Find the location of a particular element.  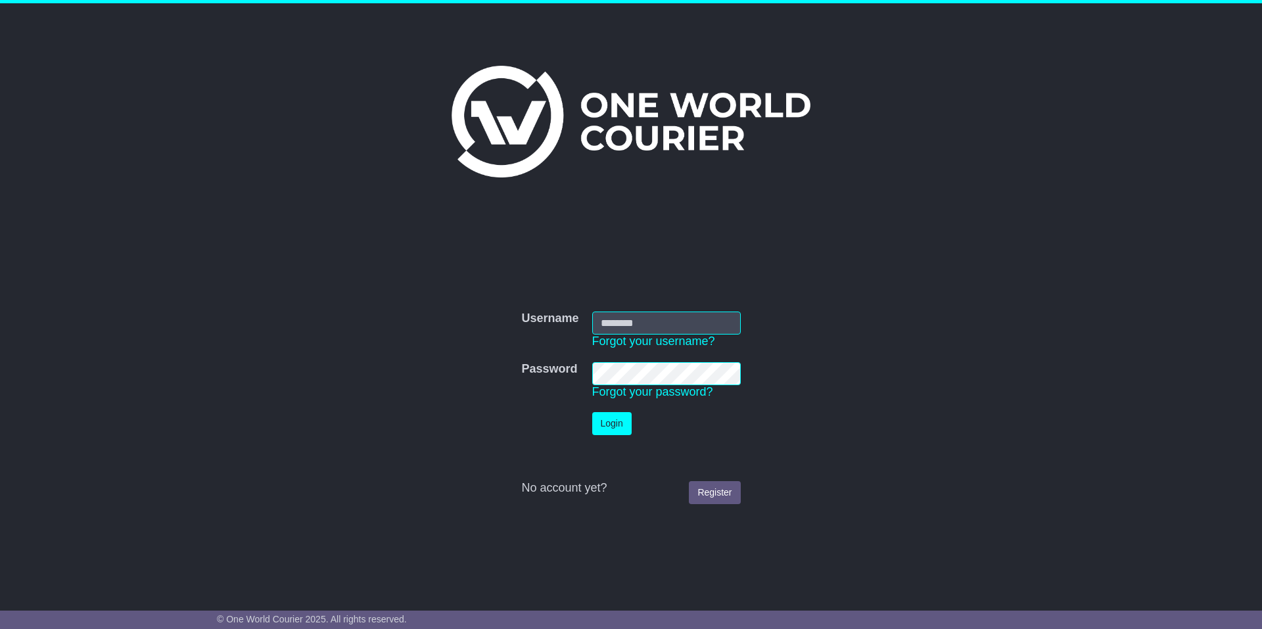

label: Username is located at coordinates (549, 319).